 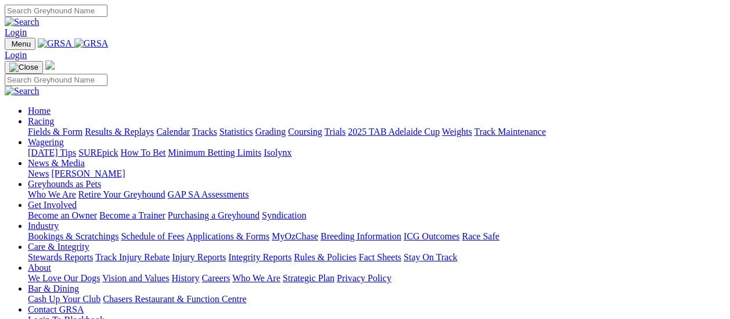 I want to click on a: Breeding Information, so click(x=361, y=236).